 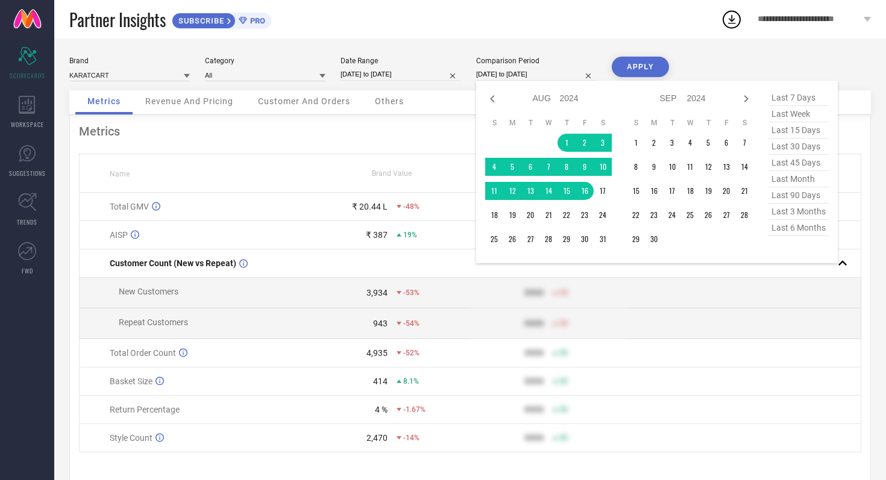 What do you see at coordinates (131, 381) in the screenshot?
I see `span: Basket Size` at bounding box center [131, 381].